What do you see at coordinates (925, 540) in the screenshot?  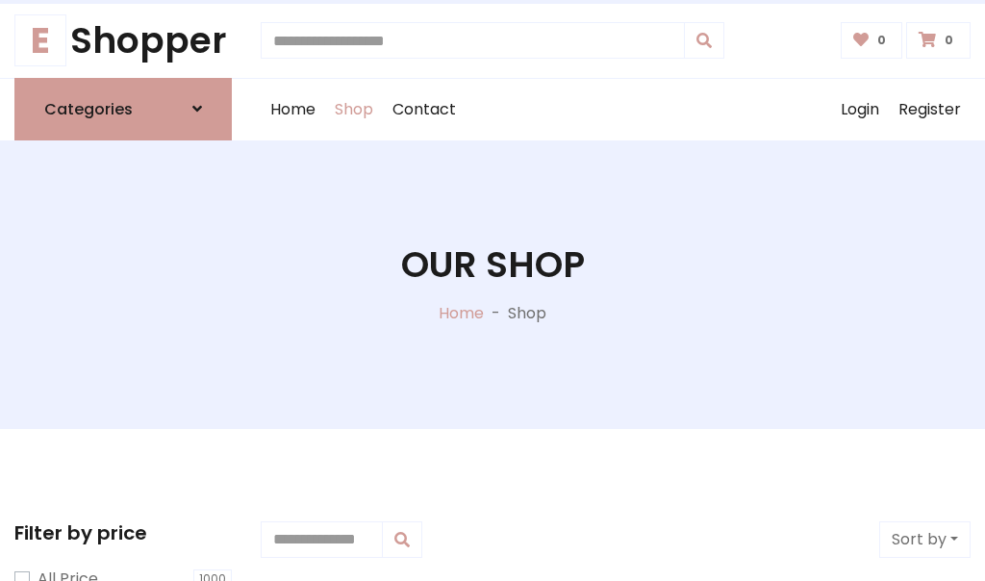 I see `button: Sort by` at bounding box center [925, 540].